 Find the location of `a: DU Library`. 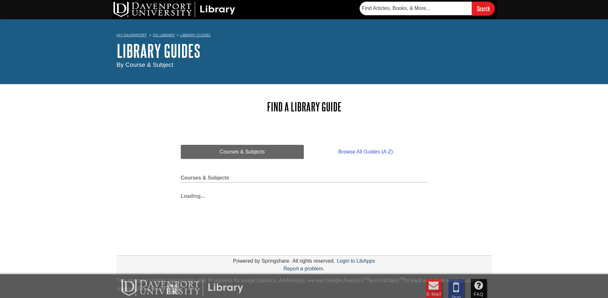

a: DU Library is located at coordinates (164, 35).